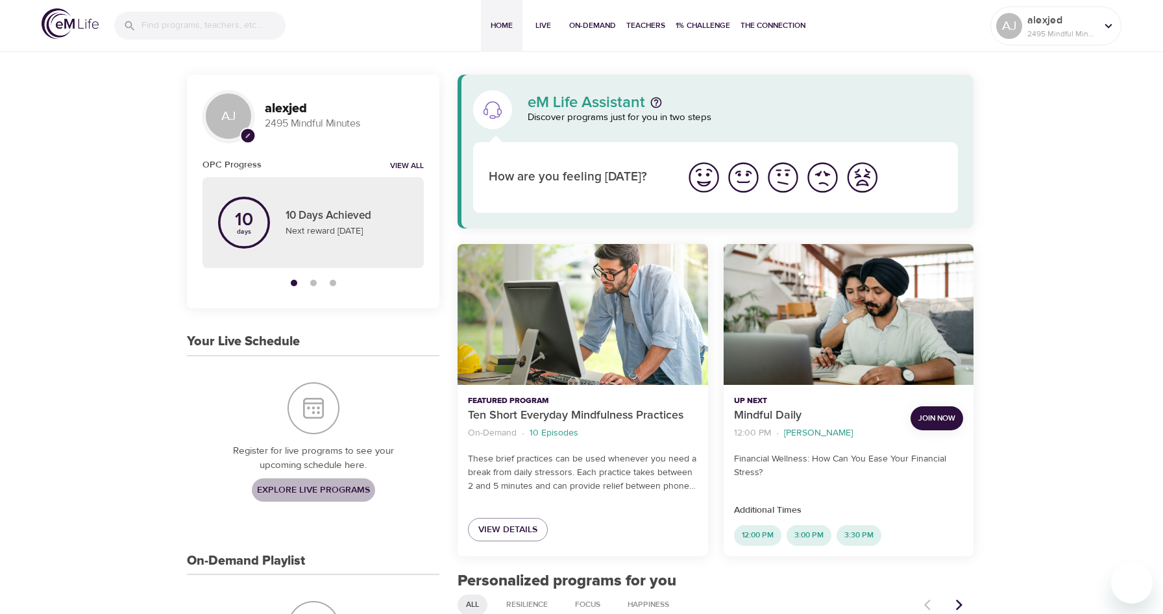  I want to click on span: The Connection, so click(773, 25).